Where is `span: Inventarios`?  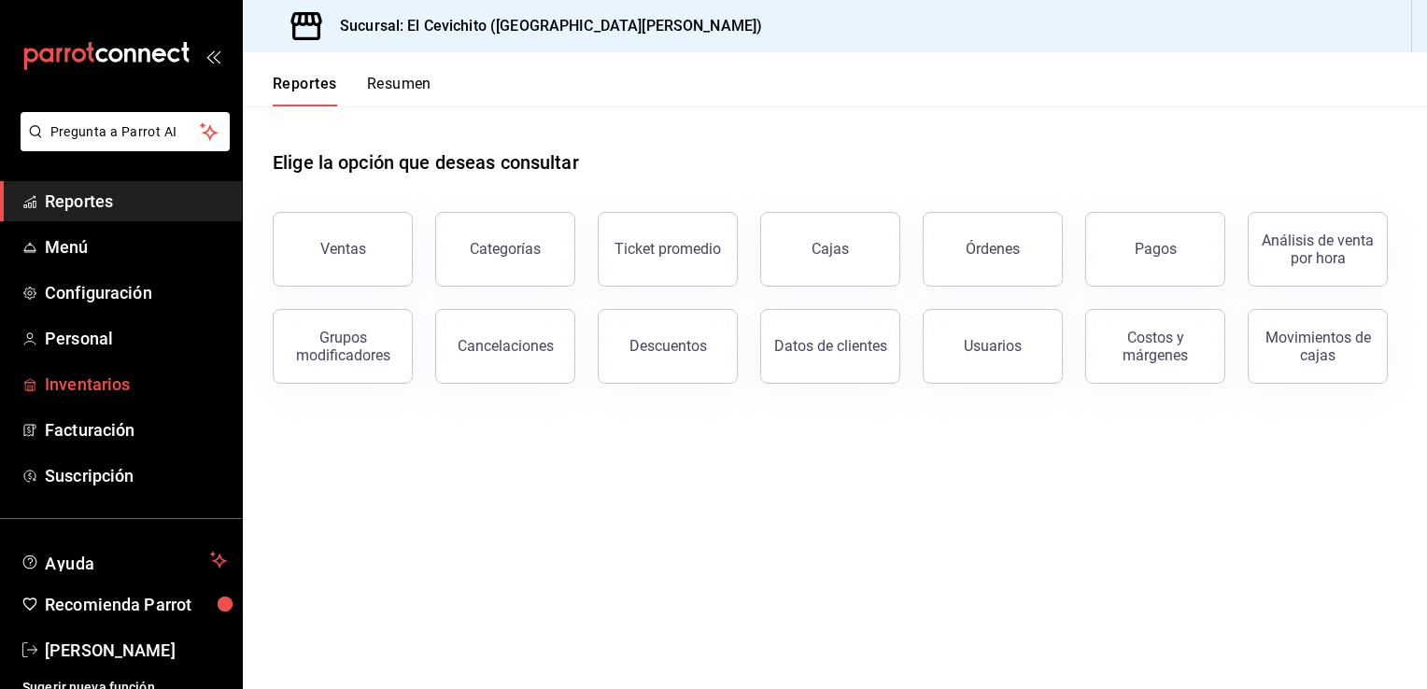 span: Inventarios is located at coordinates (135, 384).